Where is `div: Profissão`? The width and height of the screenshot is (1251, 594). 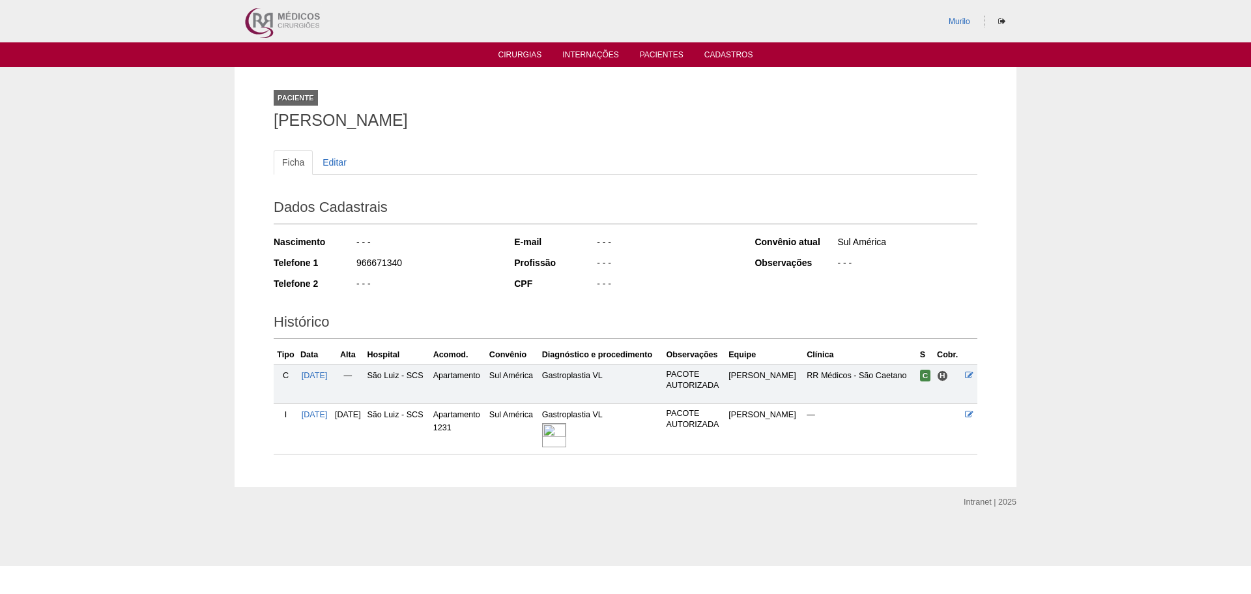
div: Profissão is located at coordinates (555, 263).